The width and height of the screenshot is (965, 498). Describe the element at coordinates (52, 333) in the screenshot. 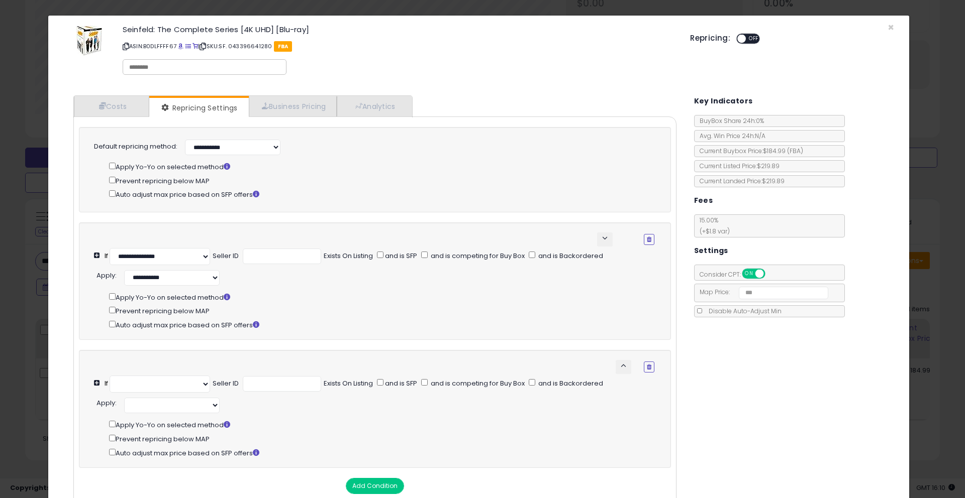

I see `button: Gif picker` at that location.